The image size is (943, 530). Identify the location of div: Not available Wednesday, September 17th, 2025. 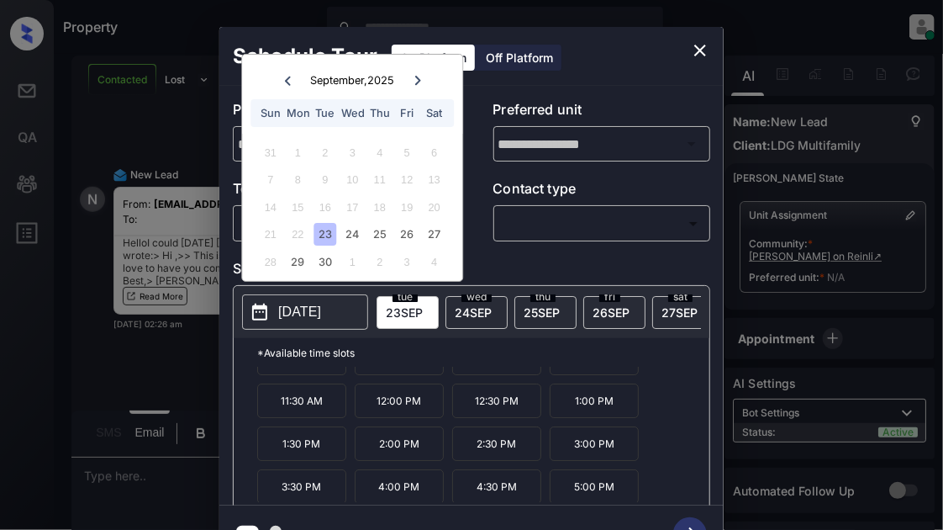
(352, 207).